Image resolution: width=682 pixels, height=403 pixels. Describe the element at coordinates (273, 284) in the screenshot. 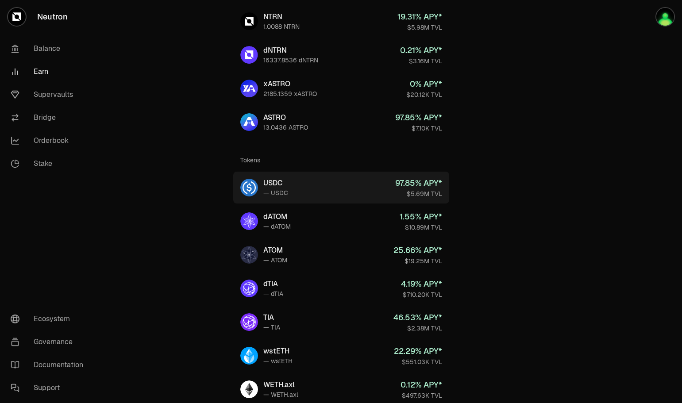

I see `div: dTIA` at that location.